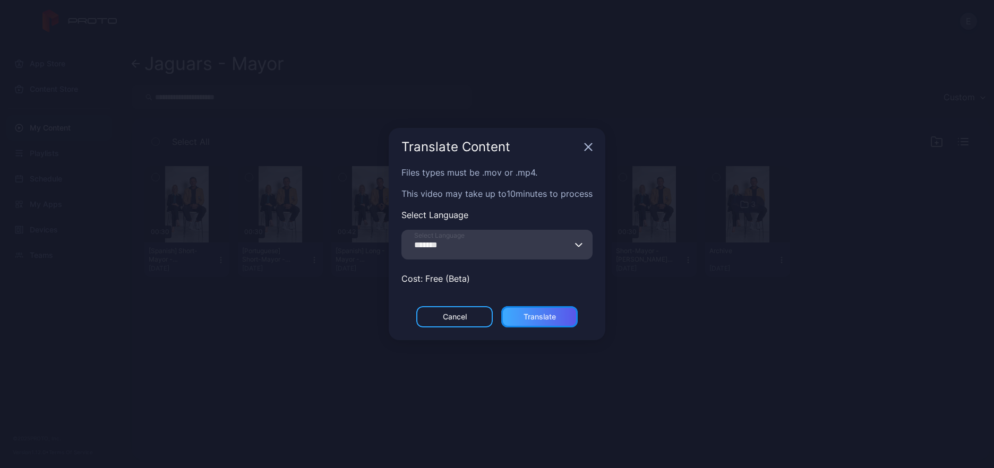  What do you see at coordinates (454, 317) in the screenshot?
I see `div: Cancel` at bounding box center [454, 317].